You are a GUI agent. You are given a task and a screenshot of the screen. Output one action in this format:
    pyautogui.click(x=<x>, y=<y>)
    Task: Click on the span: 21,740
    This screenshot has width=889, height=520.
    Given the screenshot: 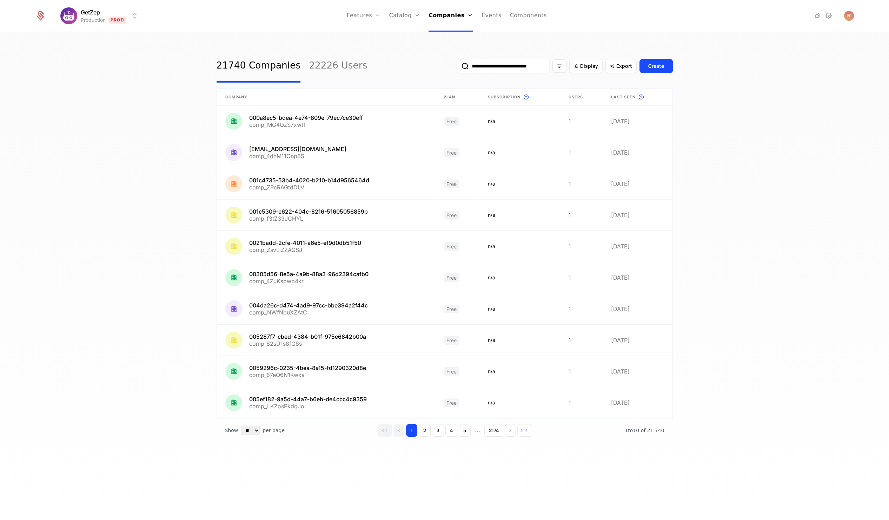 What is the action you would take?
    pyautogui.click(x=645, y=430)
    